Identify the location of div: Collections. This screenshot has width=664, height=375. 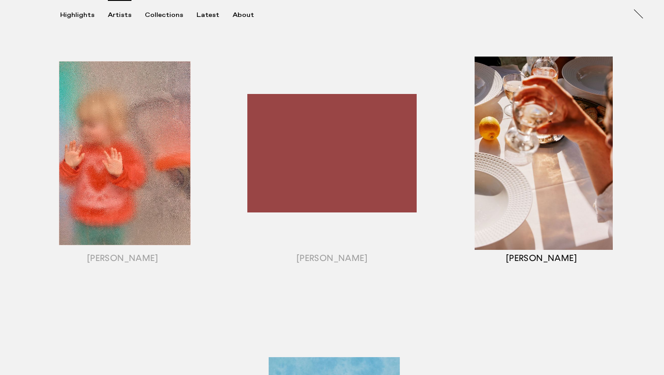
(164, 15).